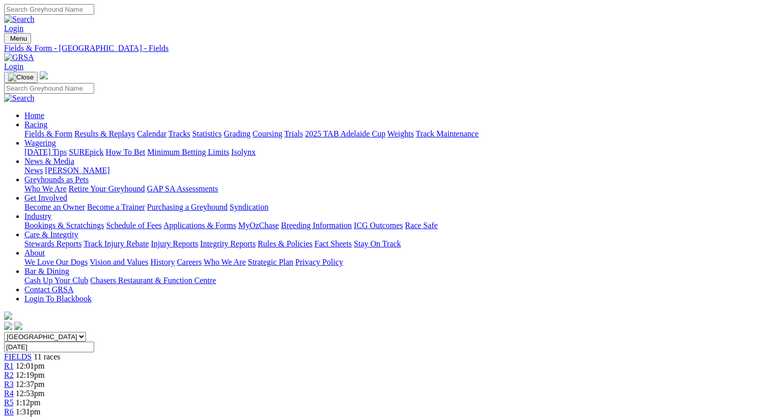 The height and width of the screenshot is (417, 758). What do you see at coordinates (18, 356) in the screenshot?
I see `a: FIELDS` at bounding box center [18, 356].